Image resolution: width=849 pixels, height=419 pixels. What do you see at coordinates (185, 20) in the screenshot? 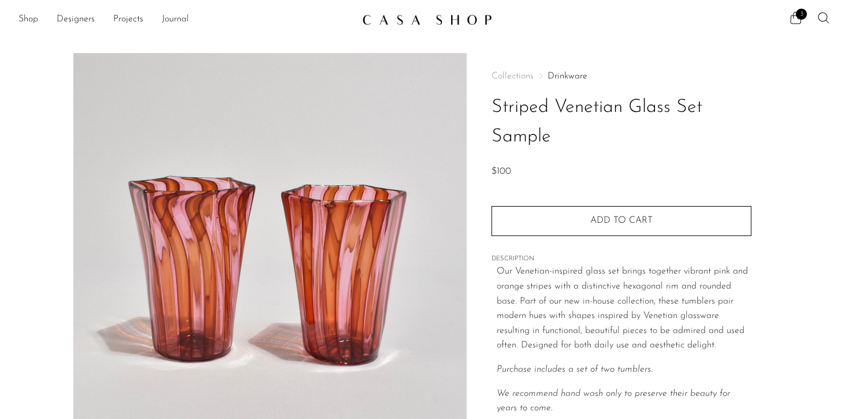
I see `nav: Desktop navigation` at bounding box center [185, 20].